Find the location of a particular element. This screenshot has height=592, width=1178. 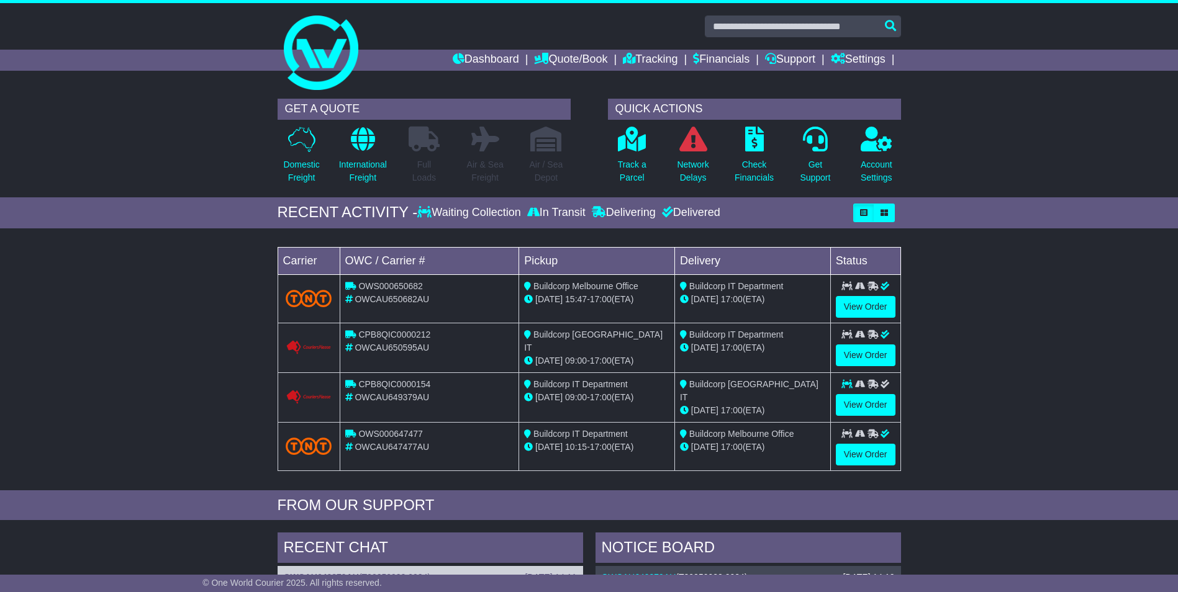

a: Settings is located at coordinates (858, 60).